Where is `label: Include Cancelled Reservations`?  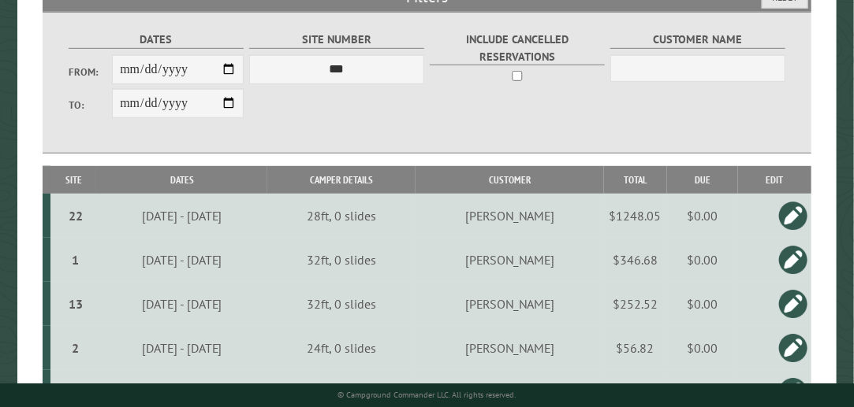 label: Include Cancelled Reservations is located at coordinates (517, 48).